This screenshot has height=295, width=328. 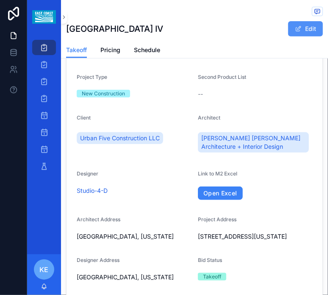 I want to click on span: Schedule, so click(x=147, y=50).